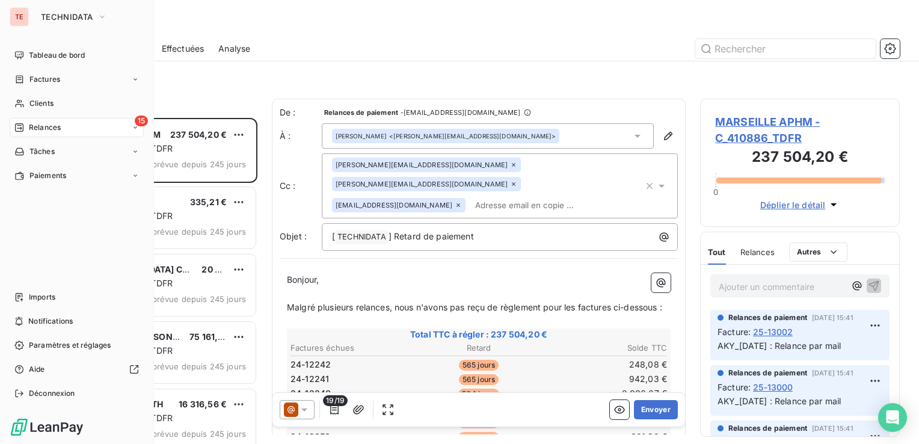  What do you see at coordinates (773, 331) in the screenshot?
I see `span: 25-13002` at bounding box center [773, 331].